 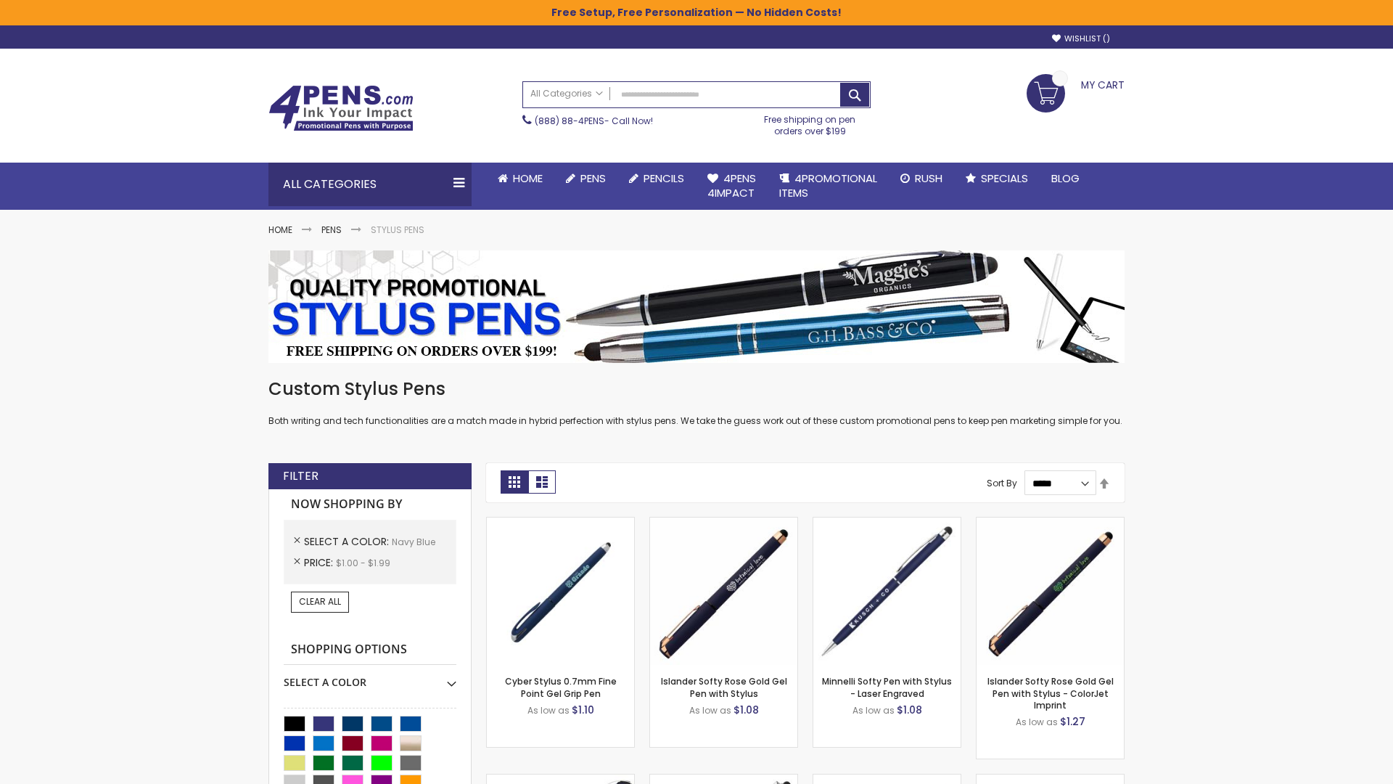 I want to click on span: Select A Color, so click(x=348, y=541).